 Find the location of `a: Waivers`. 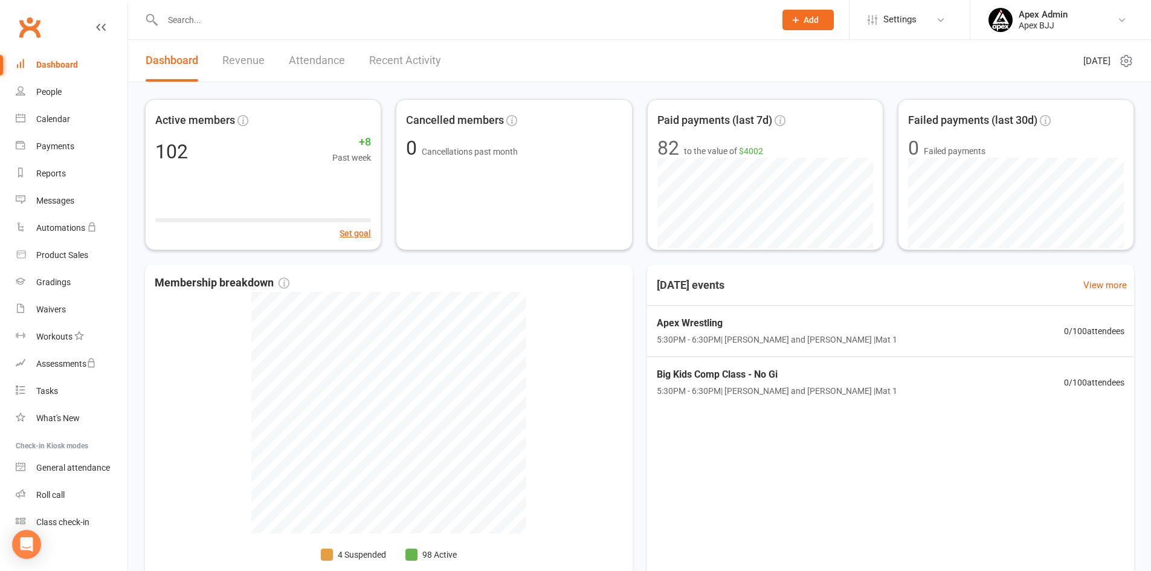

a: Waivers is located at coordinates (71, 309).